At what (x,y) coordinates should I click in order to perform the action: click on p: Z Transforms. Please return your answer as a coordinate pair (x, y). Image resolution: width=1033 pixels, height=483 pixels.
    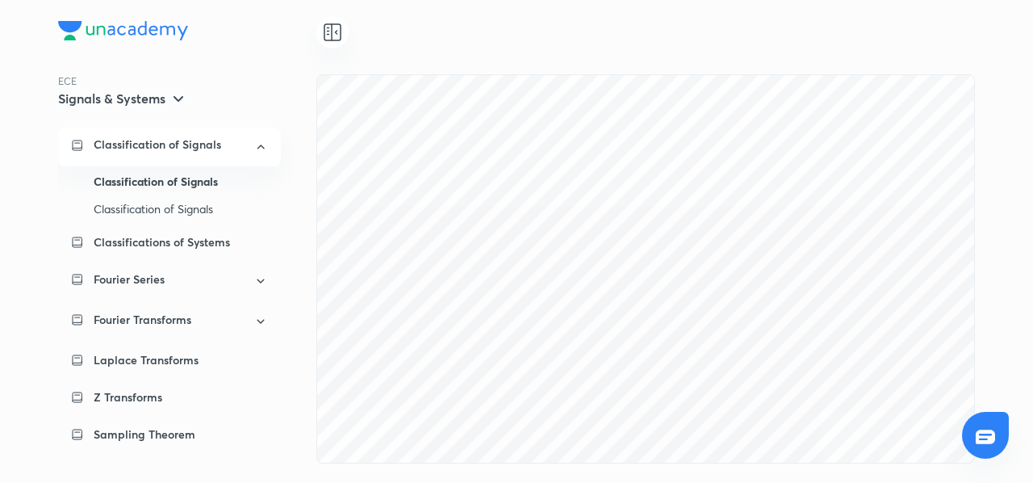
    Looking at the image, I should click on (127, 397).